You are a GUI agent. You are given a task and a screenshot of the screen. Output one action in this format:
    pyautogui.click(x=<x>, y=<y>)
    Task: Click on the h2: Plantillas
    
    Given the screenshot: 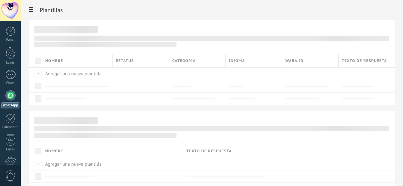 What is the action you would take?
    pyautogui.click(x=217, y=10)
    